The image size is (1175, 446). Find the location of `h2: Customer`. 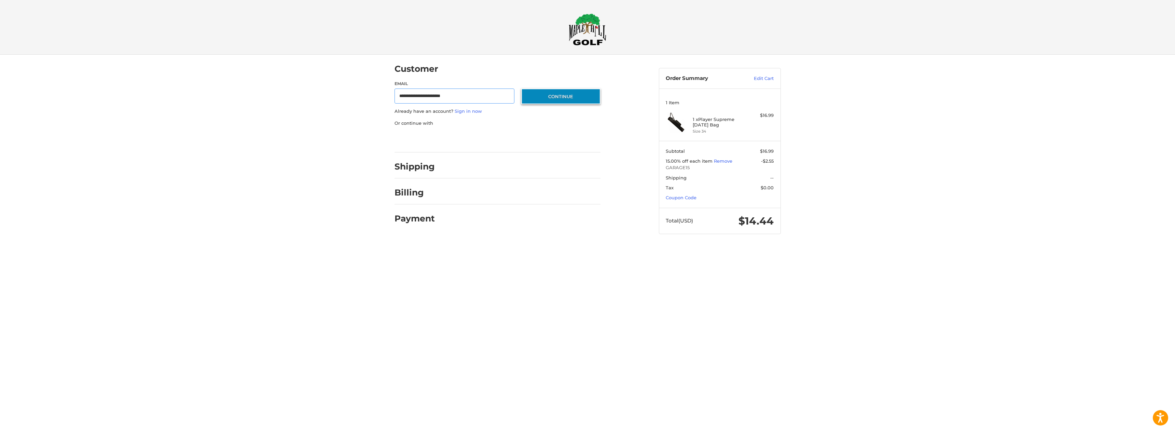

h2: Customer is located at coordinates (416, 69).